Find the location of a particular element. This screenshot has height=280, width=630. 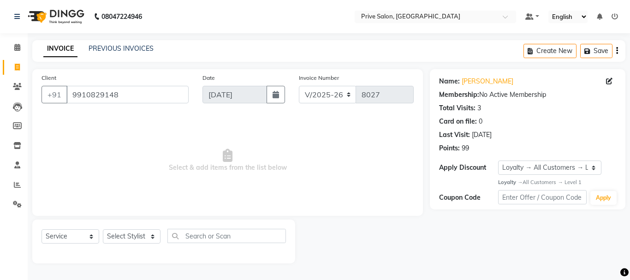

div: Last Visit: is located at coordinates (454, 135).